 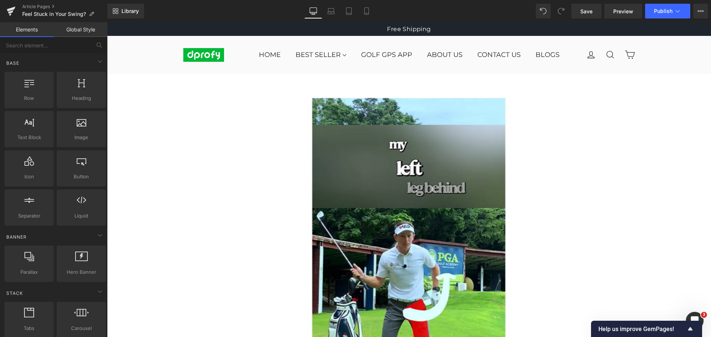 What do you see at coordinates (81, 272) in the screenshot?
I see `span: Hero Banner` at bounding box center [81, 272].